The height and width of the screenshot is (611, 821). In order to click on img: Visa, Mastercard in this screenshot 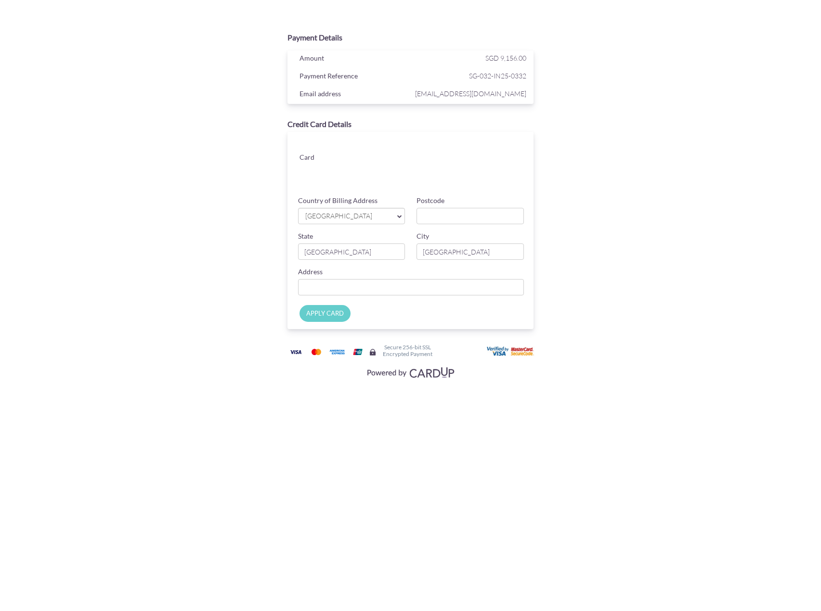, I will do `click(410, 372)`.